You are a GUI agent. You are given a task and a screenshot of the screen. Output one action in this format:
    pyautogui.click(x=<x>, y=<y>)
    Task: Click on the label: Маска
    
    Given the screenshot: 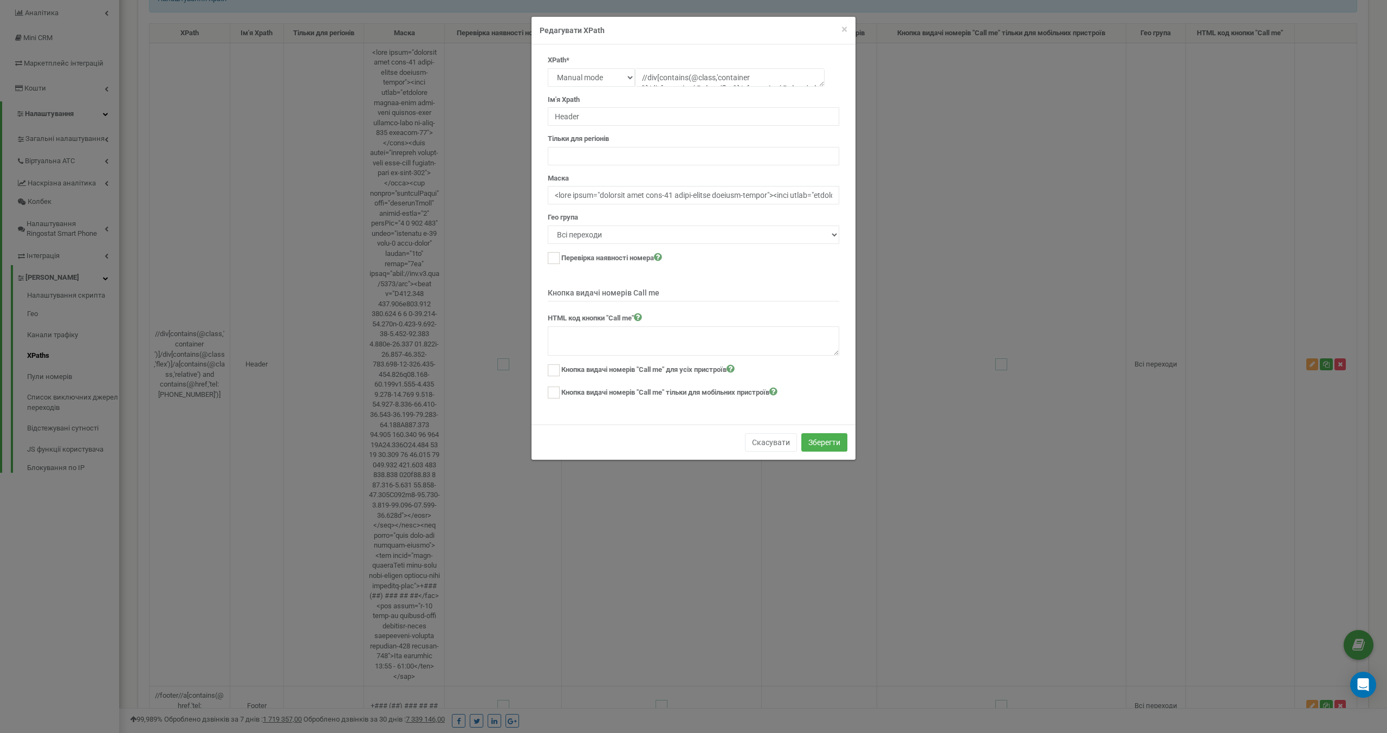 What is the action you would take?
    pyautogui.click(x=558, y=178)
    